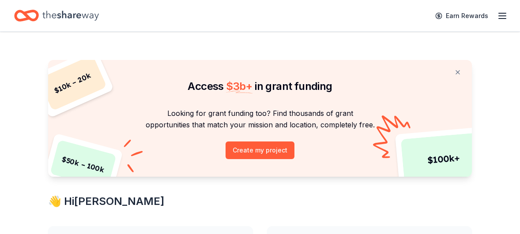 The height and width of the screenshot is (234, 520). Describe the element at coordinates (260, 151) in the screenshot. I see `button: Create my project` at that location.